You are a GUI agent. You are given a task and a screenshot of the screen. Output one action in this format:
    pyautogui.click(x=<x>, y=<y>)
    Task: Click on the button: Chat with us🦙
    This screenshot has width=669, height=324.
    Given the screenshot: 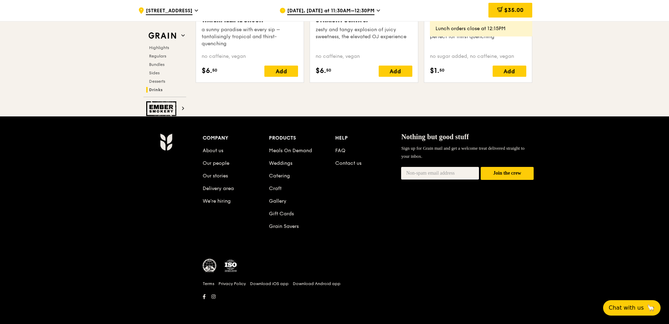 What is the action you would take?
    pyautogui.click(x=632, y=308)
    